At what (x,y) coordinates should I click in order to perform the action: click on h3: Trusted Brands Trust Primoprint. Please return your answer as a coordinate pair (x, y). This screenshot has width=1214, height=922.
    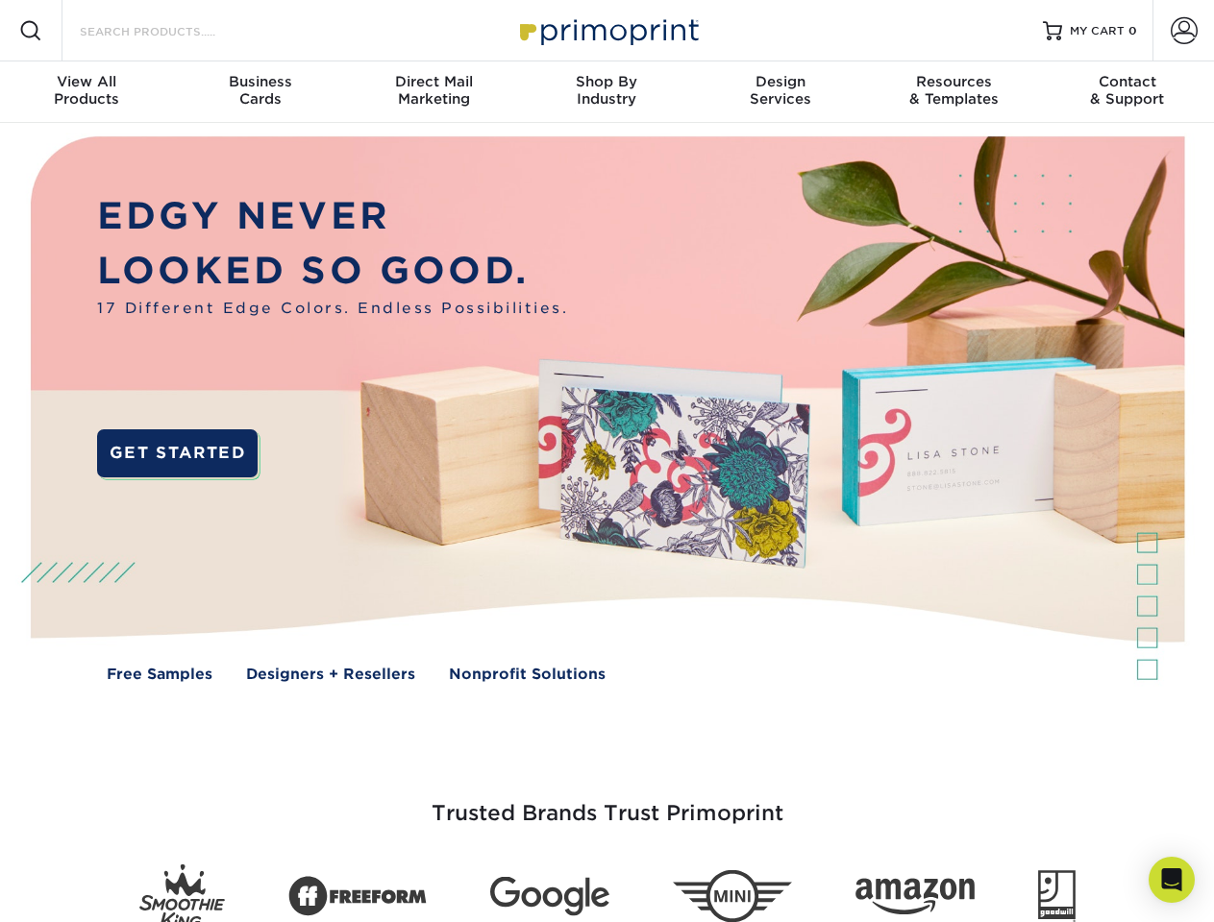
    Looking at the image, I should click on (607, 802).